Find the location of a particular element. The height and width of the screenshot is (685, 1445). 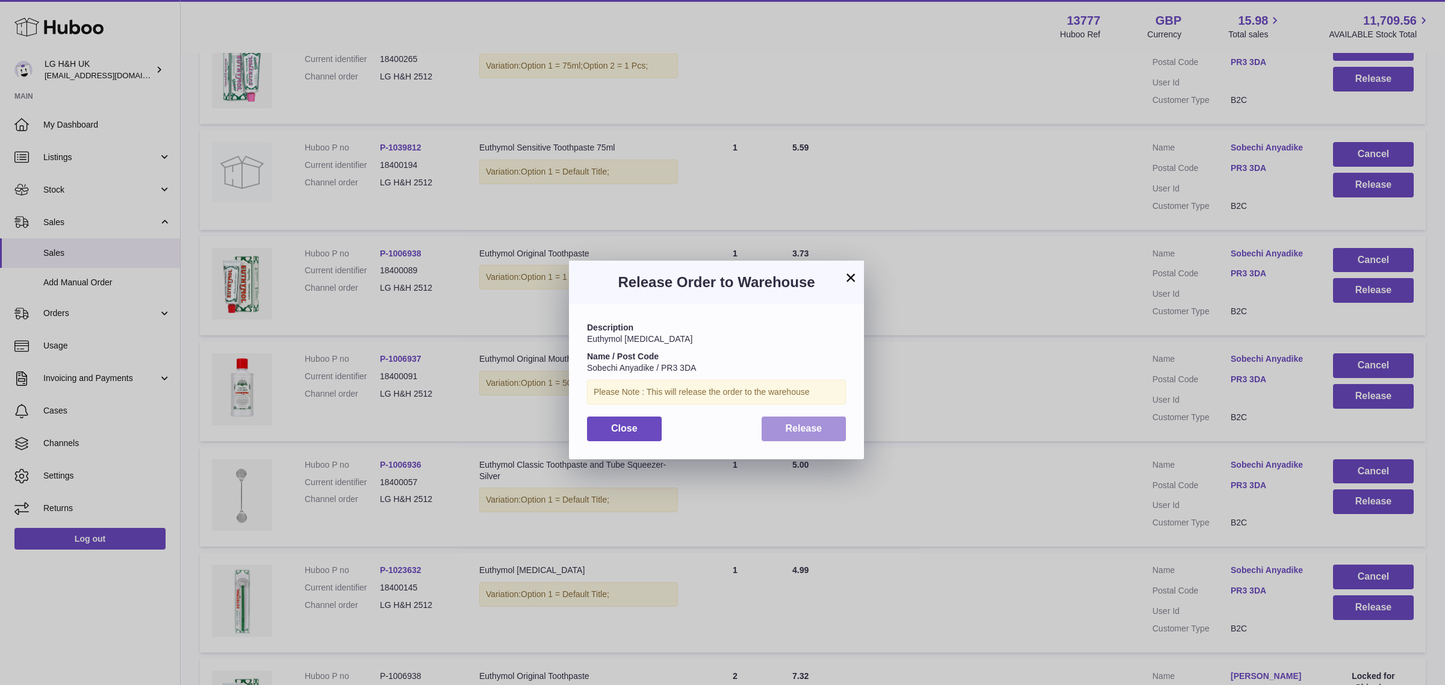

div: Please Note : This will release the order to the warehouse is located at coordinates (717, 392).